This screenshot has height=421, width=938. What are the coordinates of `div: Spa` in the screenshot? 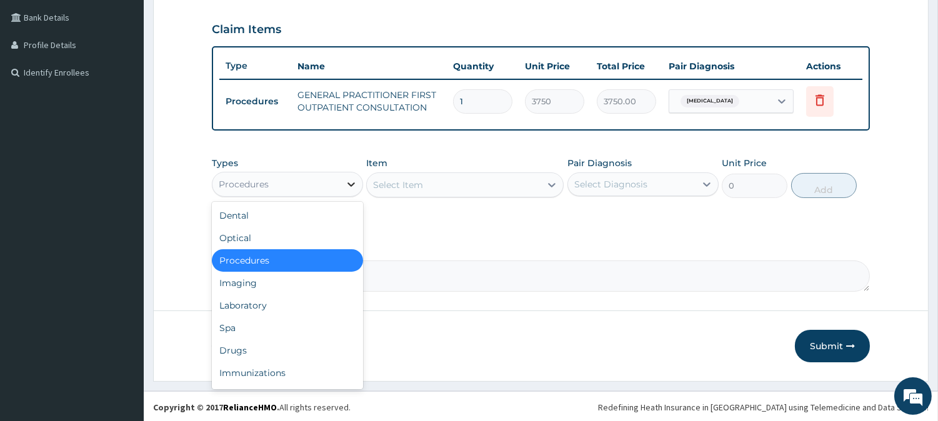 It's located at (288, 328).